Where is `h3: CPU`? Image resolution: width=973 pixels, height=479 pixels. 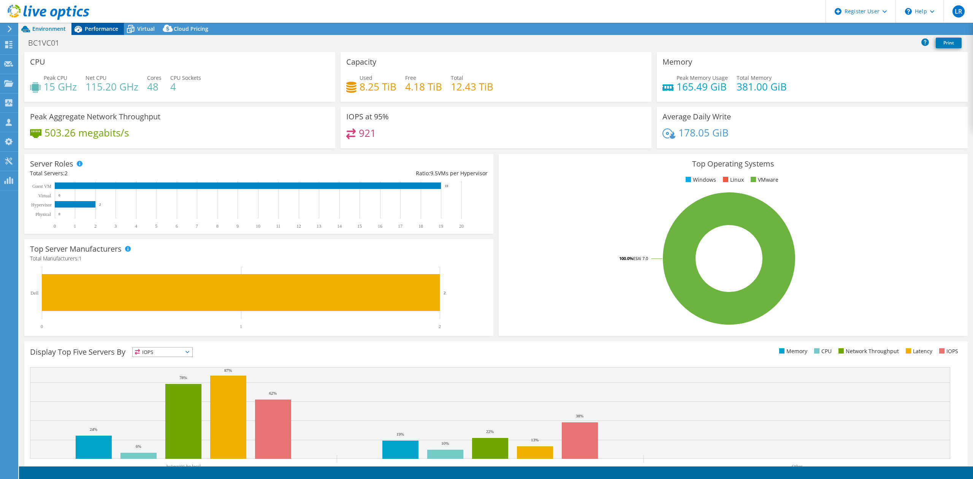
h3: CPU is located at coordinates (38, 62).